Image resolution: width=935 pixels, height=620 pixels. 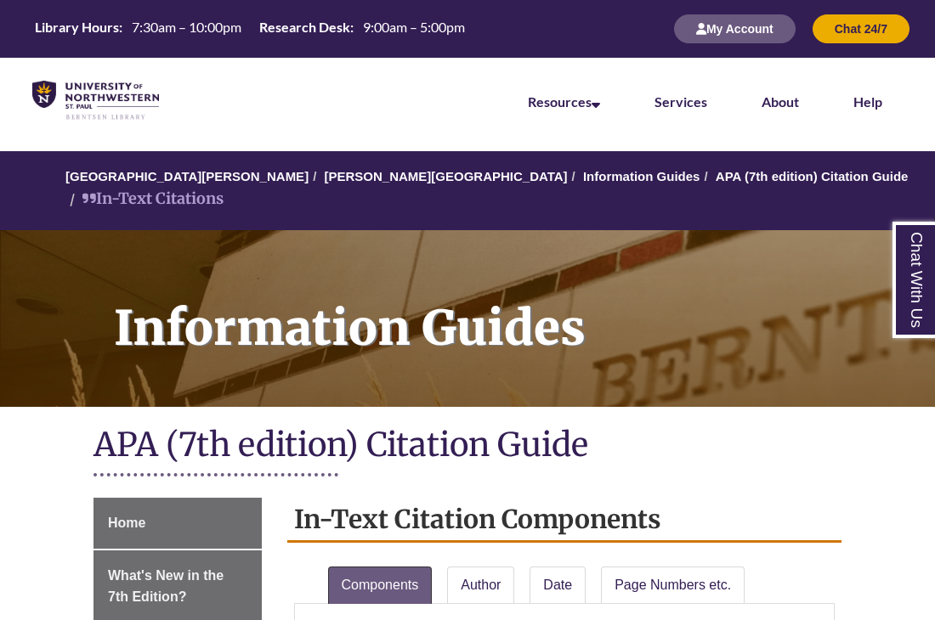 What do you see at coordinates (780, 101) in the screenshot?
I see `a: About` at bounding box center [780, 101].